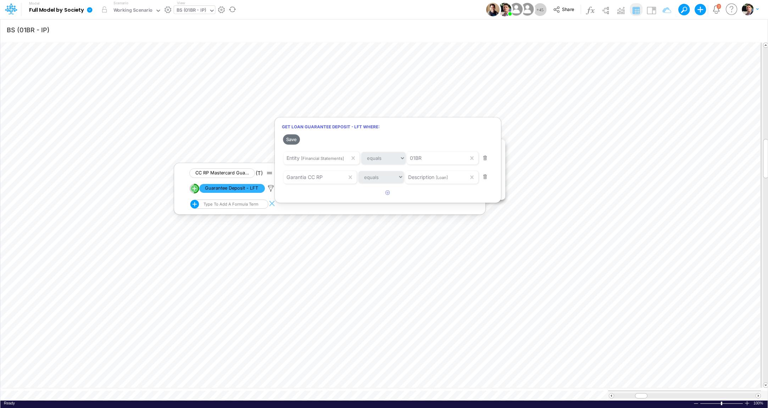  I want to click on span: Entity, so click(293, 158).